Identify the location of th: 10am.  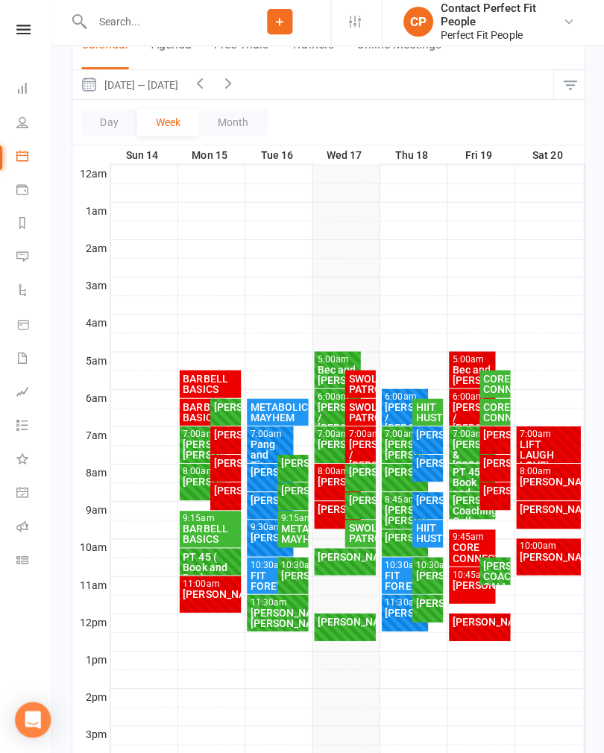
(91, 549).